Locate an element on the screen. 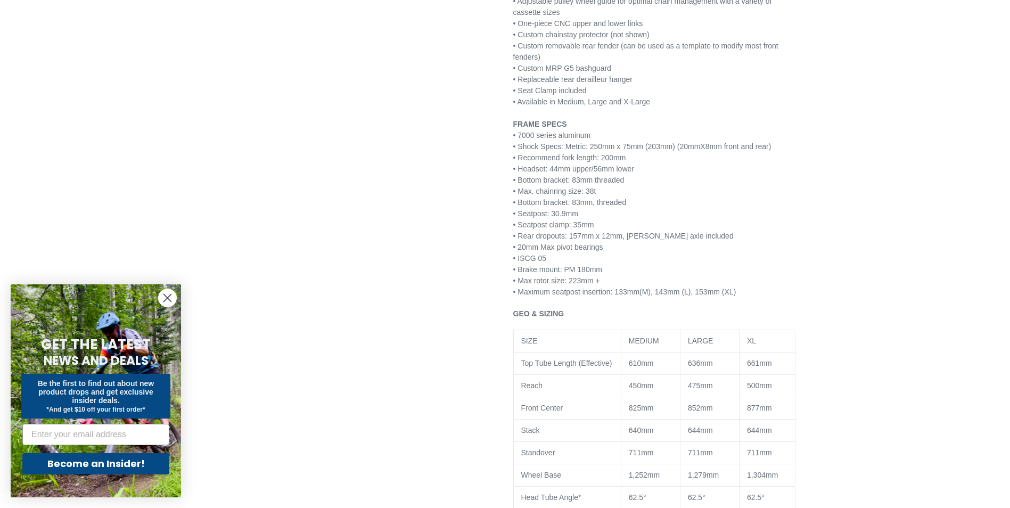  span: • One-piece CNC upper and lower links is located at coordinates (578, 23).